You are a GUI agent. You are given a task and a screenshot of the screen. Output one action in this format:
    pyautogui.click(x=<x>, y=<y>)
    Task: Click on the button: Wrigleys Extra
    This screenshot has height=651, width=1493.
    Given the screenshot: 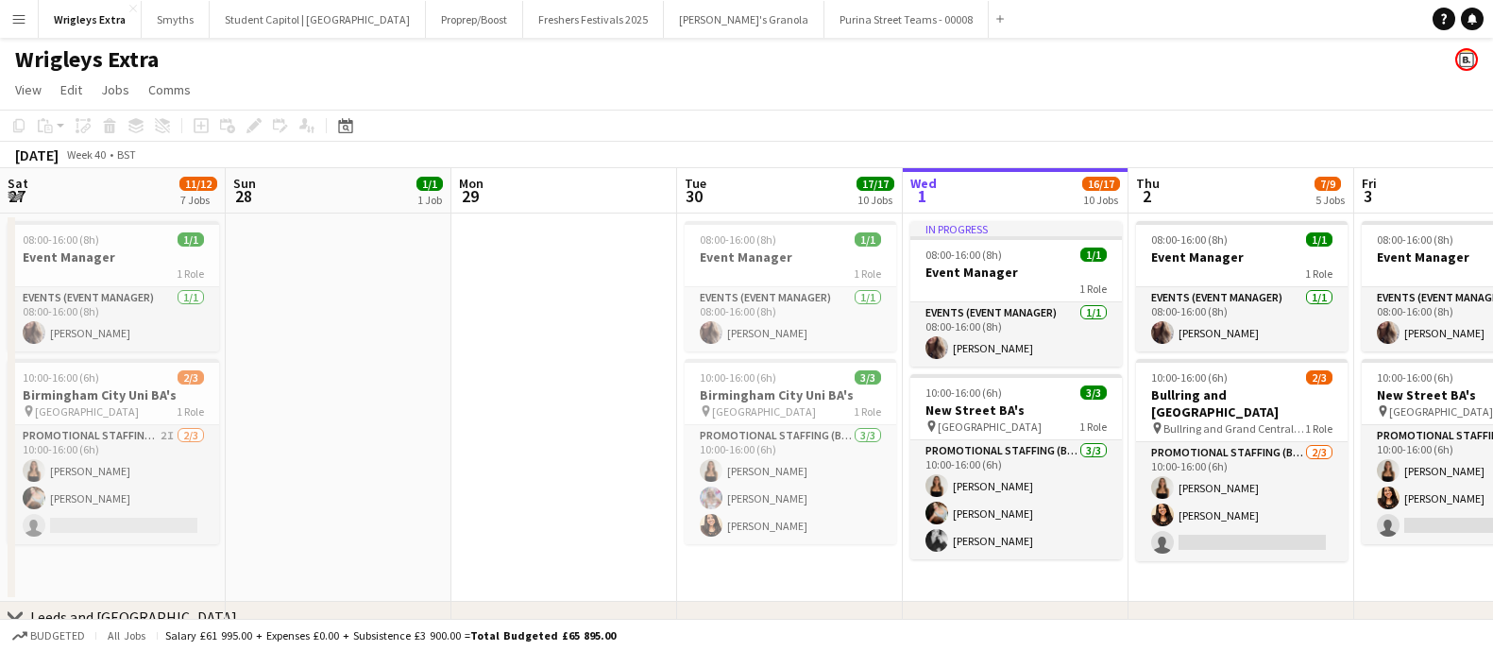 What is the action you would take?
    pyautogui.click(x=90, y=19)
    